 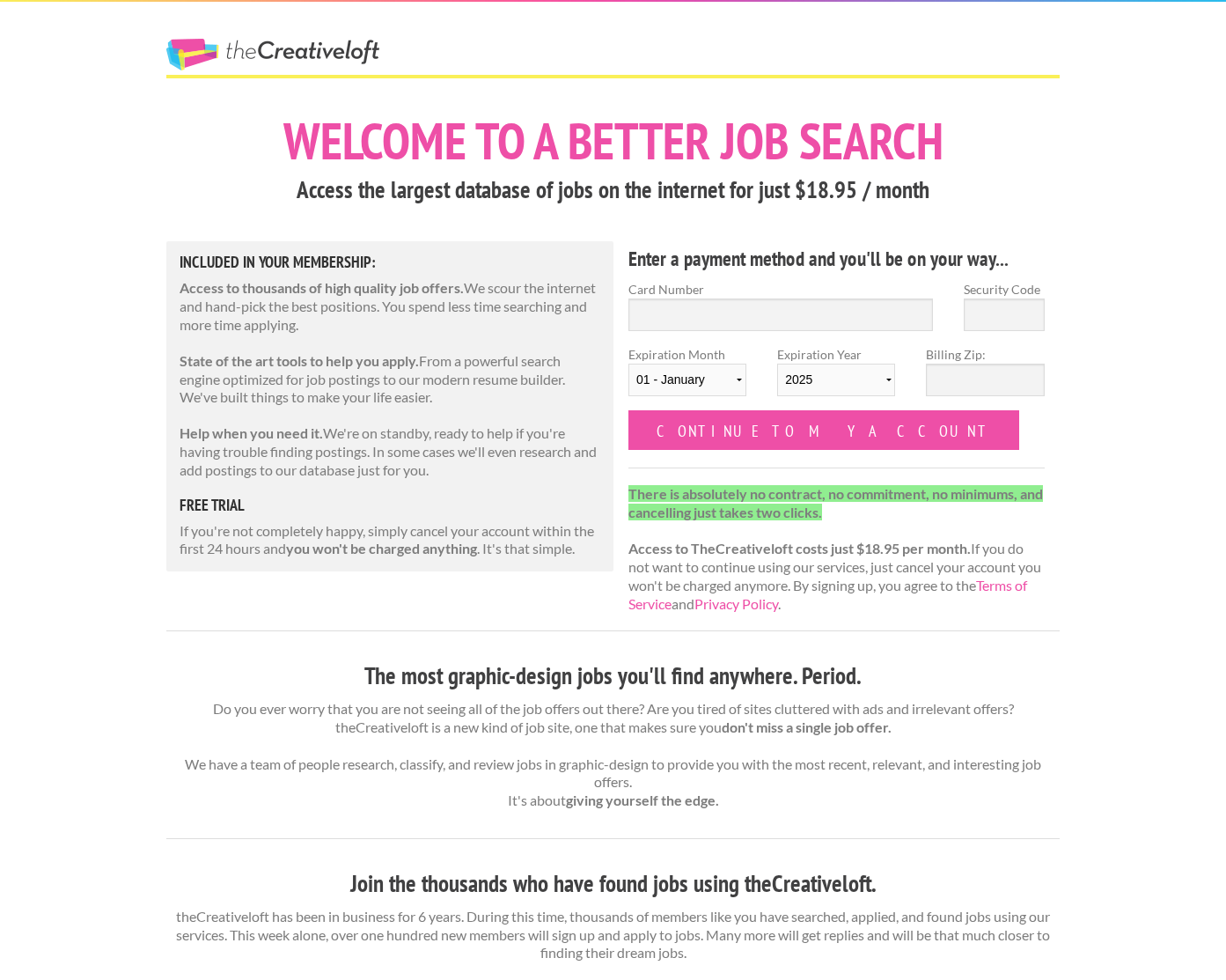 I want to click on label: Security Code, so click(x=1004, y=289).